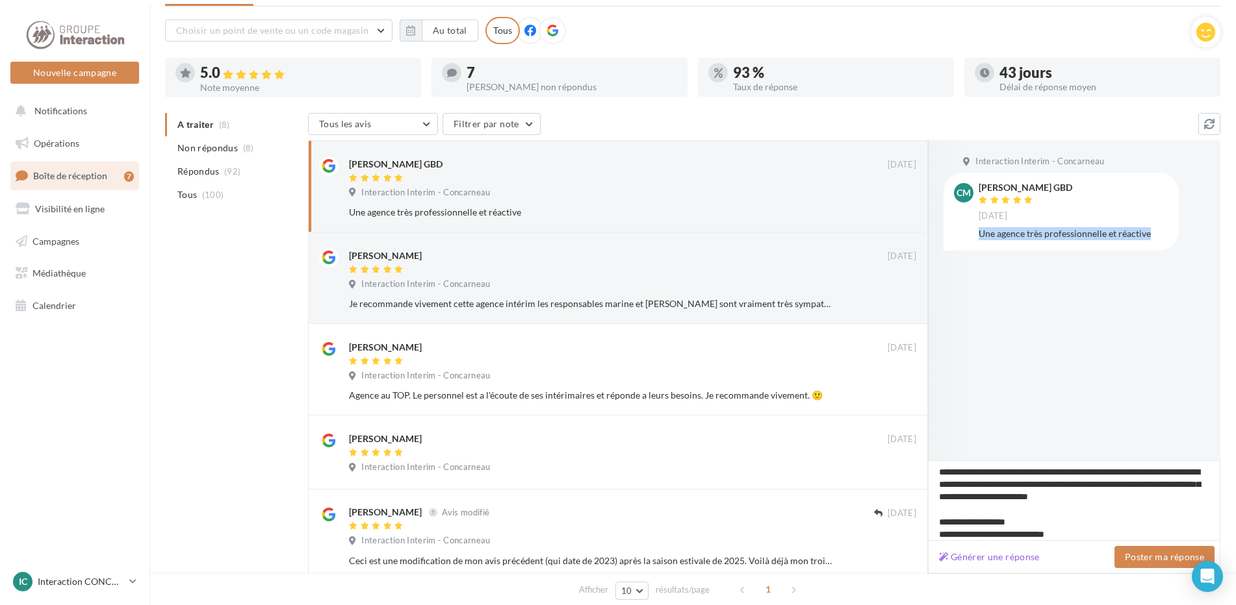  What do you see at coordinates (75, 209) in the screenshot?
I see `a: Visibilité en ligne` at bounding box center [75, 209].